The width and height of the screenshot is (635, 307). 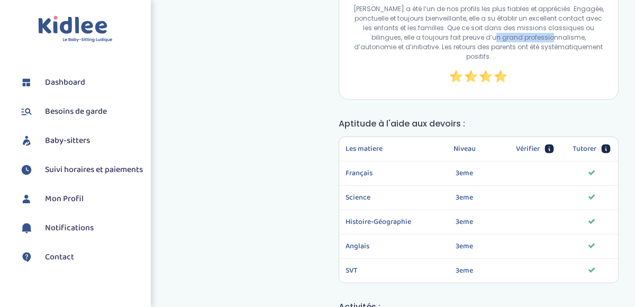 I want to click on img: babysitters.svg, so click(x=26, y=141).